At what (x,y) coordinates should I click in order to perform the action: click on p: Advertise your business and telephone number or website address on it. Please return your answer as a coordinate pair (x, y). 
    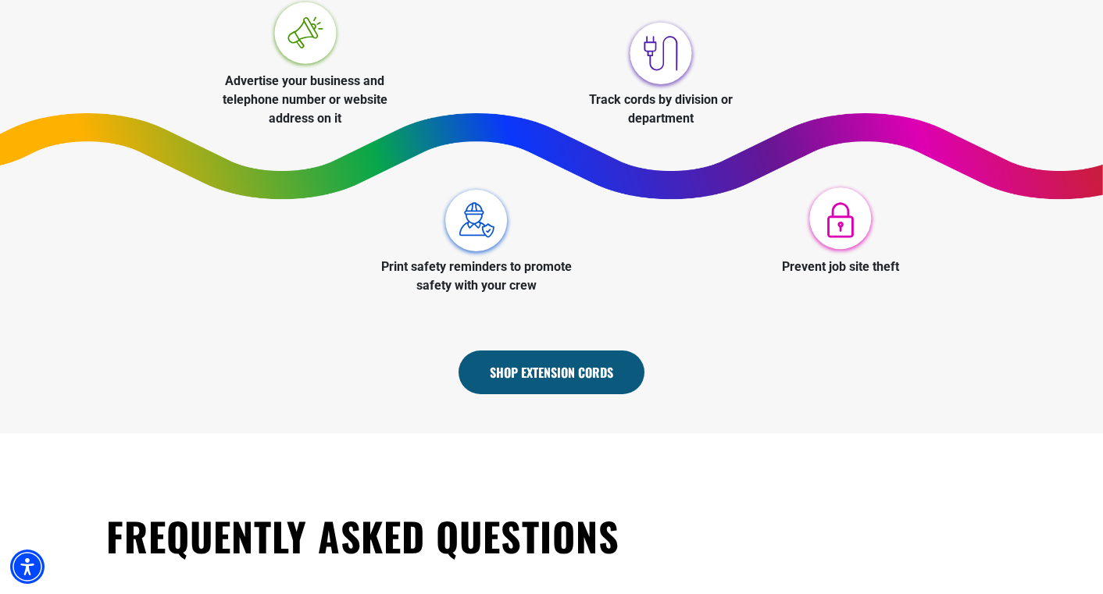
    Looking at the image, I should click on (305, 100).